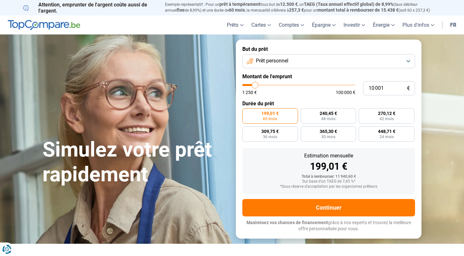 This screenshot has height=256, width=464. Describe the element at coordinates (328, 131) in the screenshot. I see `span: 365,30 €` at that location.